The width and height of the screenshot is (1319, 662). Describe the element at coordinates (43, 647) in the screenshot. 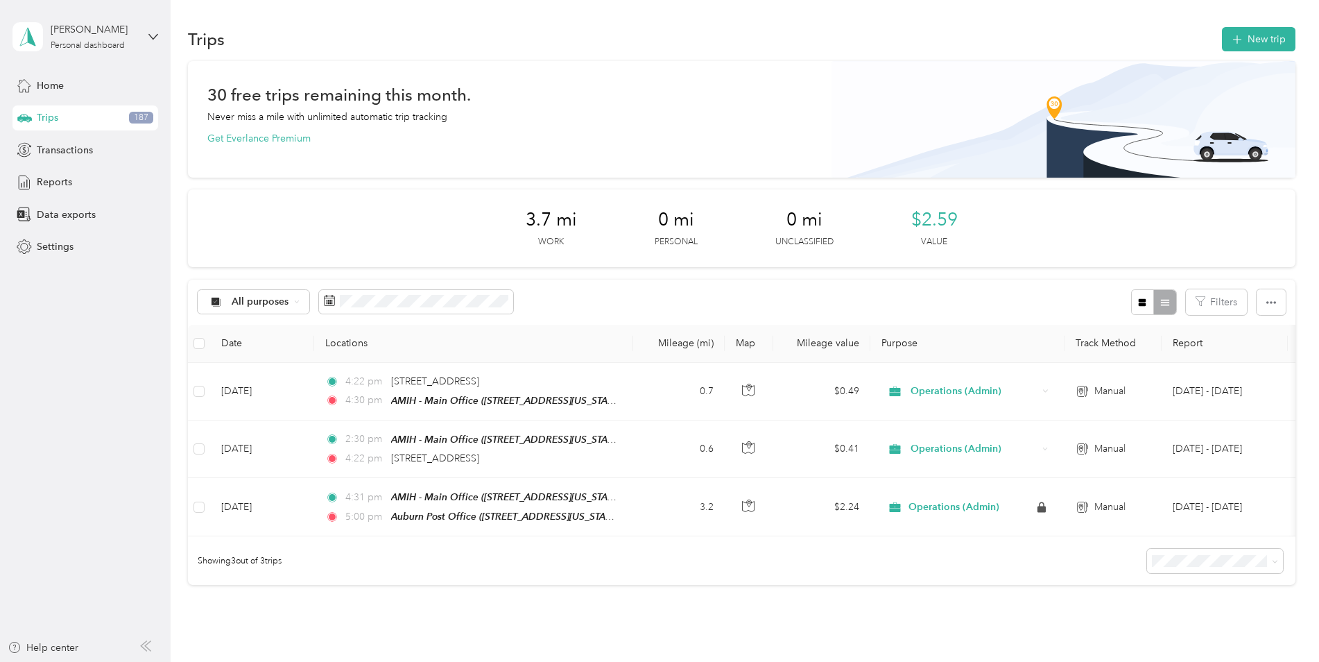

I see `div: Help center` at that location.